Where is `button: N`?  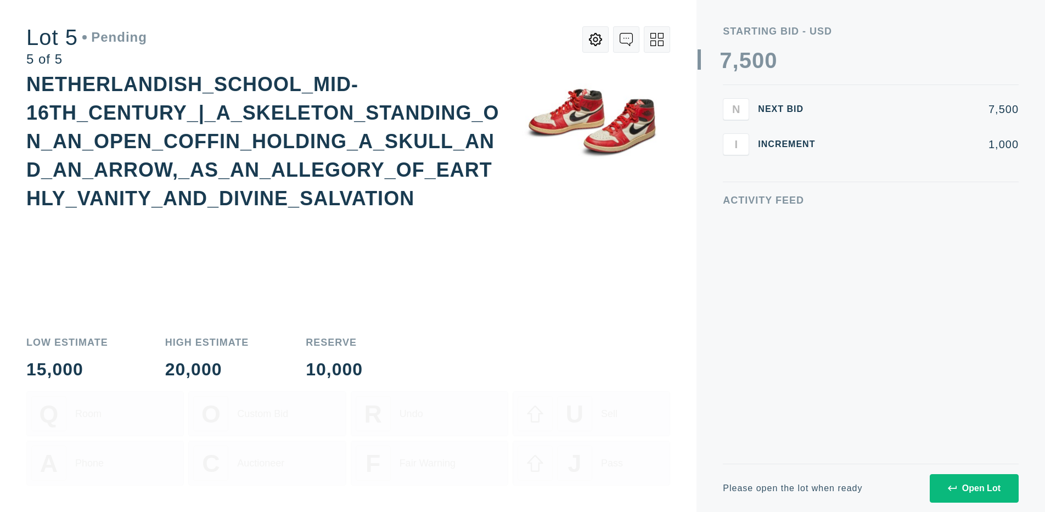 button: N is located at coordinates (736, 109).